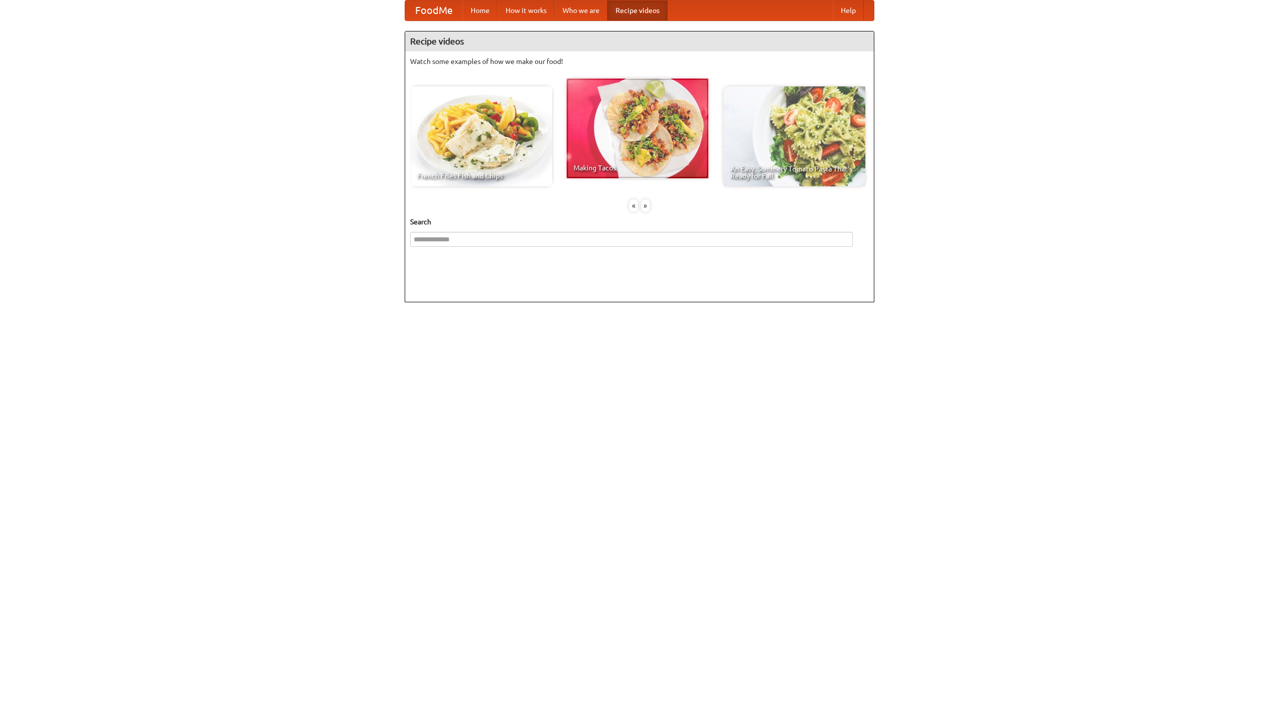 The height and width of the screenshot is (707, 1279). I want to click on a: Recipe videos, so click(637, 10).